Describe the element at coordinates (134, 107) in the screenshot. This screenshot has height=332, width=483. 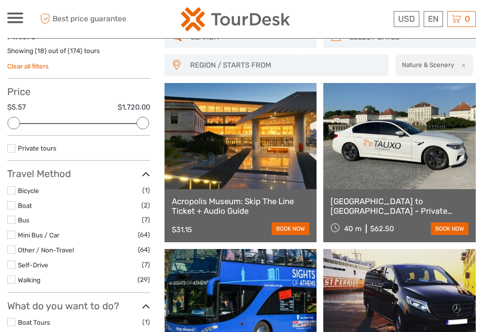
I see `label: $1,720.00` at that location.